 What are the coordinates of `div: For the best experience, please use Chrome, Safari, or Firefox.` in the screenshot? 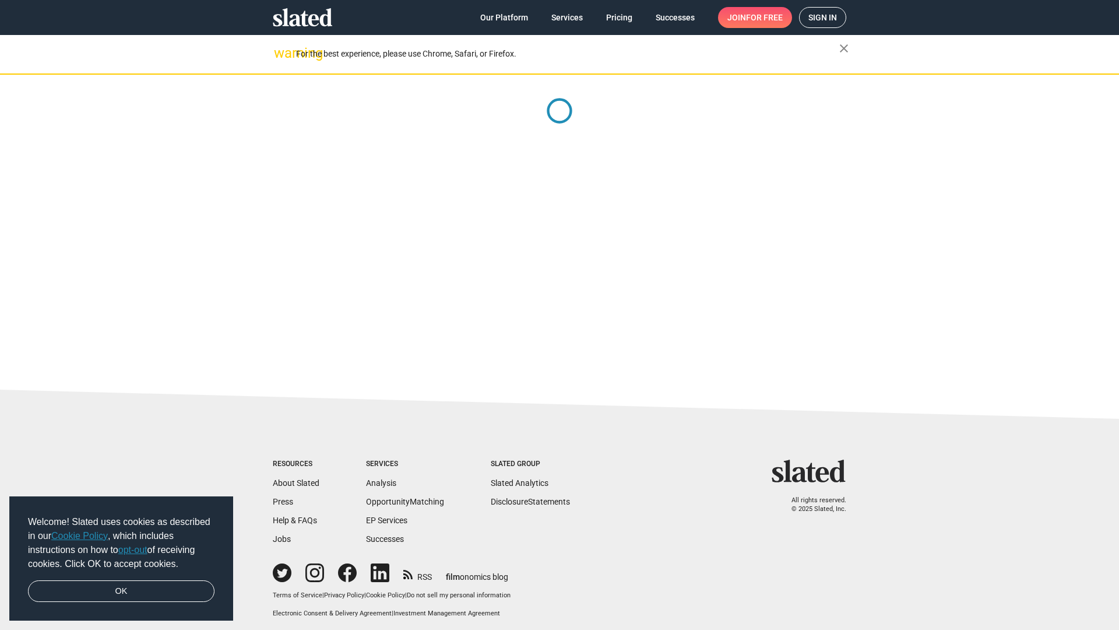 It's located at (568, 54).